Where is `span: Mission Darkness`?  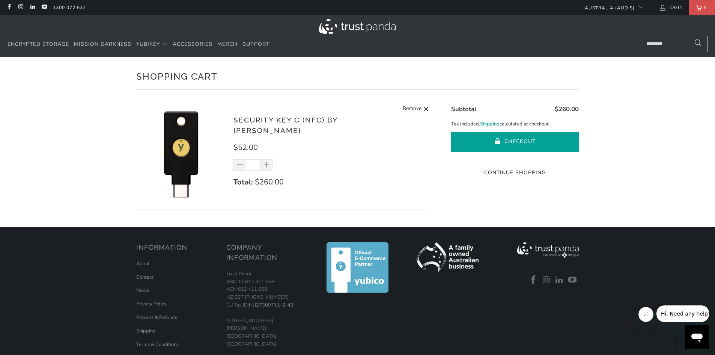 span: Mission Darkness is located at coordinates (102, 44).